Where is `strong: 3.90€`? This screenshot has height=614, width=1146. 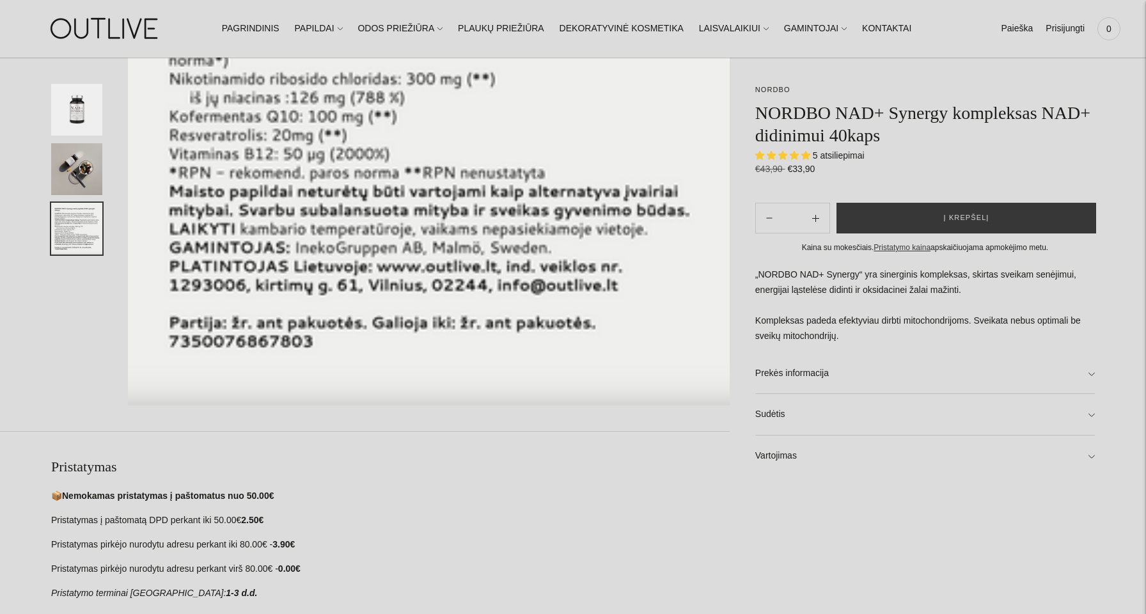
strong: 3.90€ is located at coordinates (283, 544).